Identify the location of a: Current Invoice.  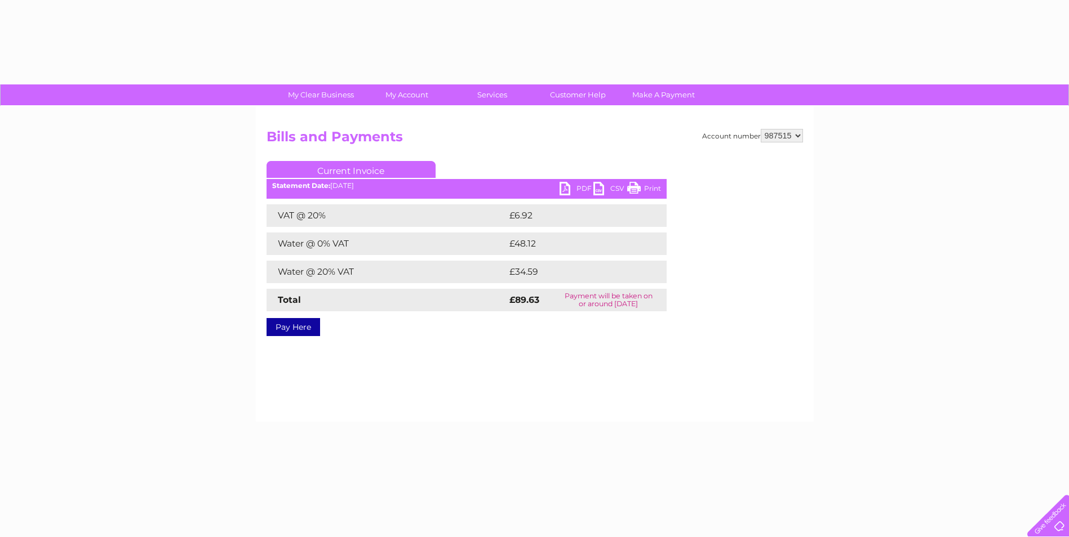
(351, 170).